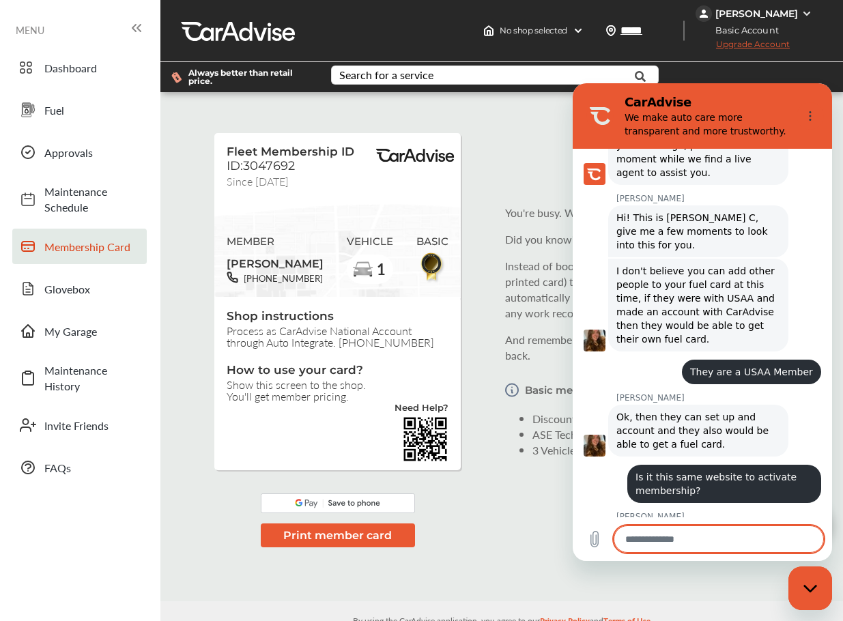 This screenshot has width=843, height=621. I want to click on img: header-home-logo.8d720a4f.svg, so click(489, 31).